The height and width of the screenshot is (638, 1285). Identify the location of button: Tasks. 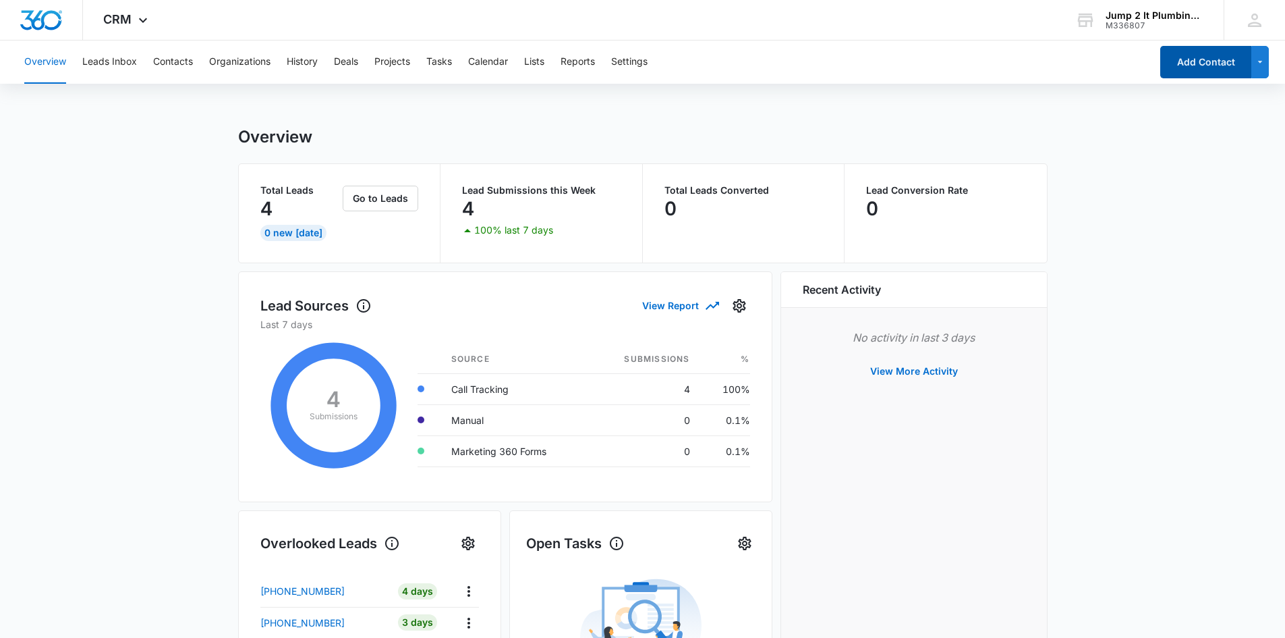
(439, 62).